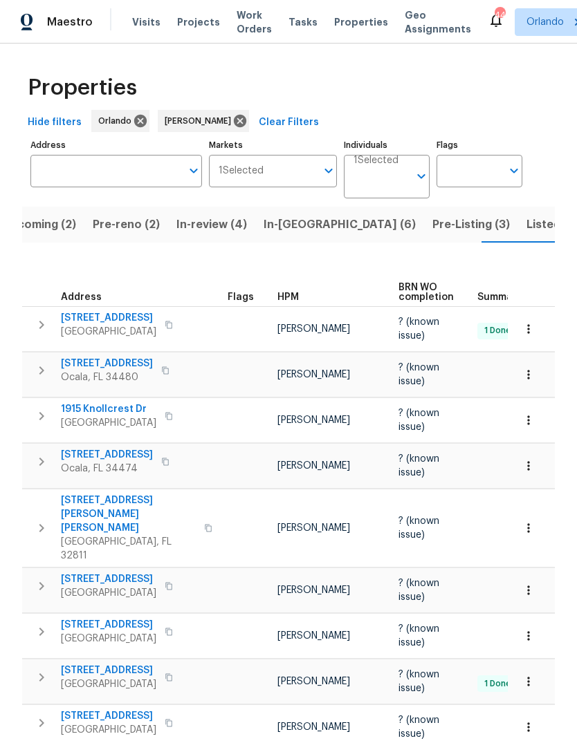  What do you see at coordinates (120, 121) in the screenshot?
I see `div: Orlando` at bounding box center [120, 121].